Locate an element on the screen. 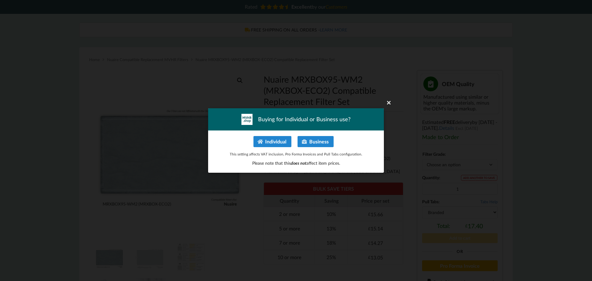 Image resolution: width=592 pixels, height=281 pixels. p: Please note that this affect item prices. is located at coordinates (296, 163).